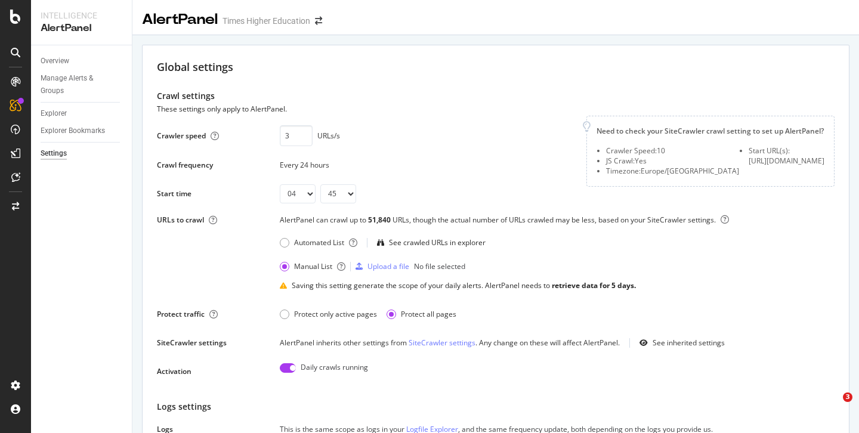 Image resolution: width=859 pixels, height=433 pixels. I want to click on div: Crawl settings, so click(496, 96).